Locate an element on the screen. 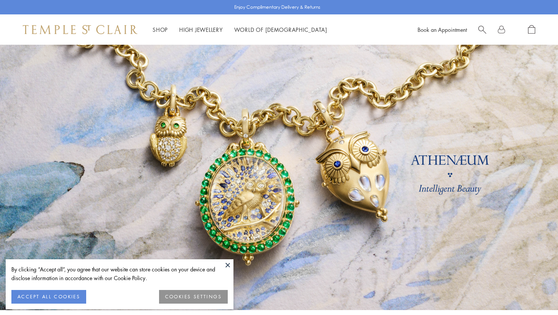 The image size is (558, 315). button: COOKIES SETTINGS is located at coordinates (193, 297).